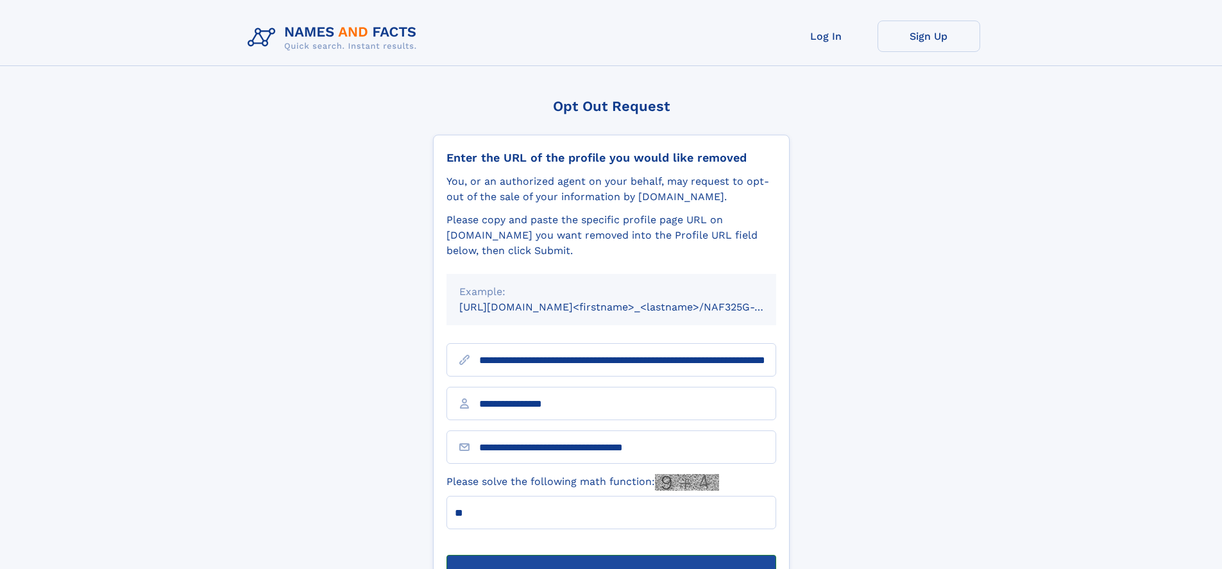 This screenshot has height=569, width=1222. What do you see at coordinates (582, 482) in the screenshot?
I see `label: Please solve the following math function:` at bounding box center [582, 482].